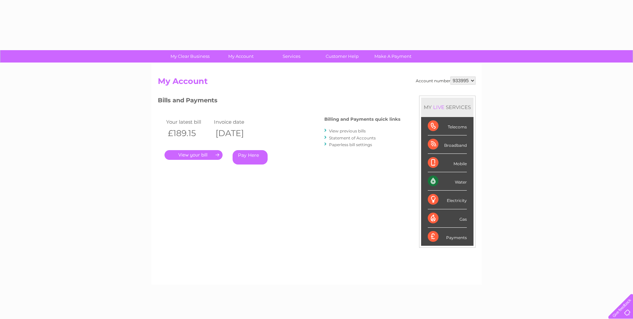 The height and width of the screenshot is (319, 633). I want to click on h2: My Account, so click(317, 83).